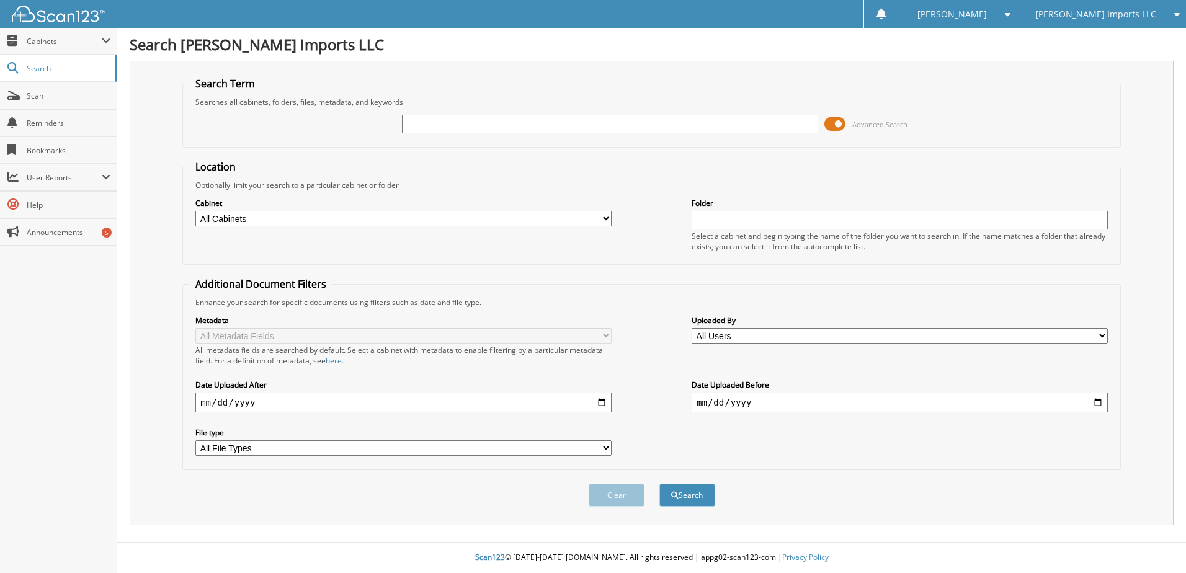 This screenshot has height=573, width=1186. I want to click on span: Scan, so click(68, 96).